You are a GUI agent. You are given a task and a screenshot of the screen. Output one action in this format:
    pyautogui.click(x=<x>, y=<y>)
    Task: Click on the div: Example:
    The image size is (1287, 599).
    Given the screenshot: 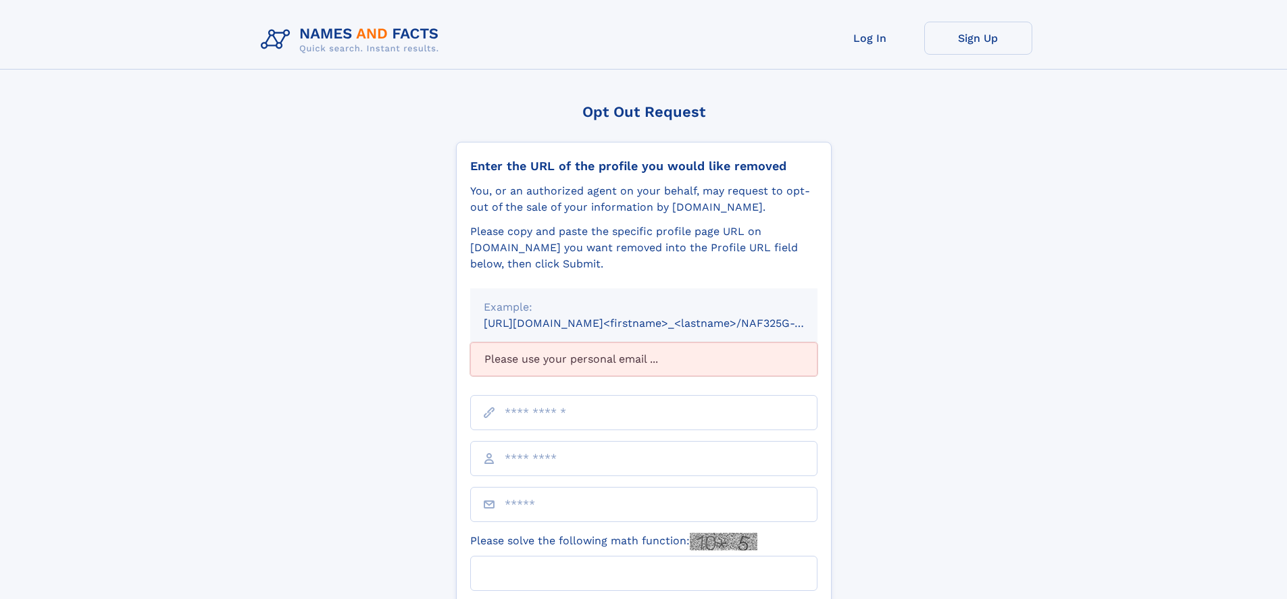 What is the action you would take?
    pyautogui.click(x=644, y=307)
    